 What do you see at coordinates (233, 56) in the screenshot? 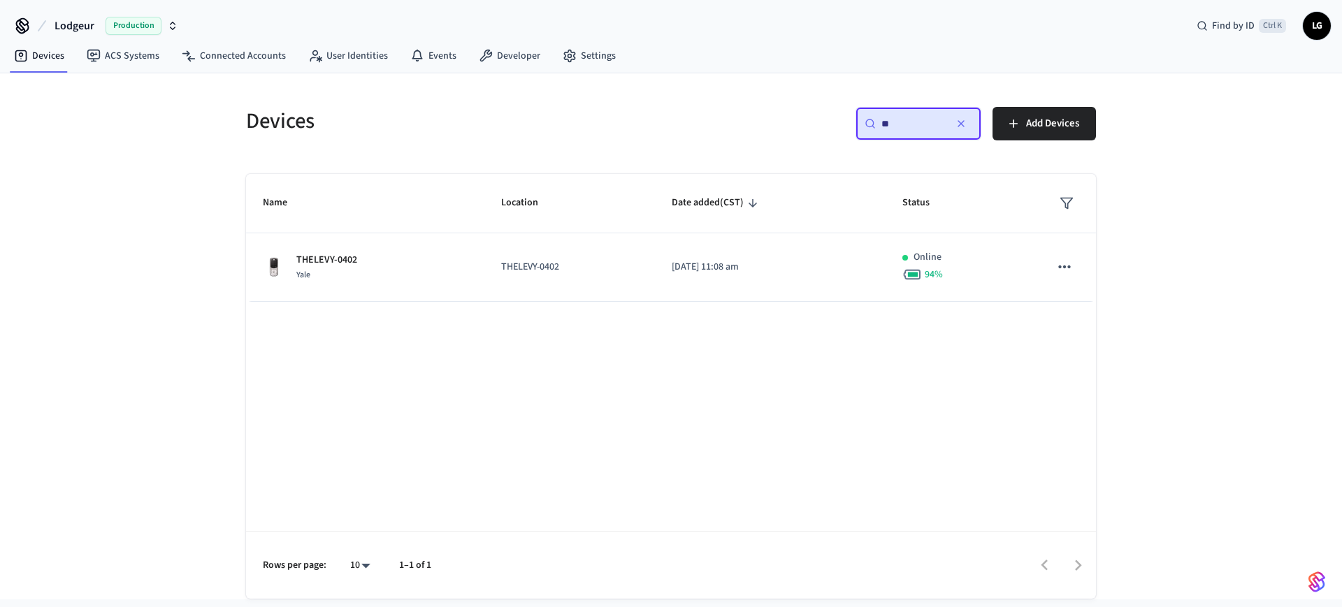
I see `a: Connected Accounts` at bounding box center [233, 56].